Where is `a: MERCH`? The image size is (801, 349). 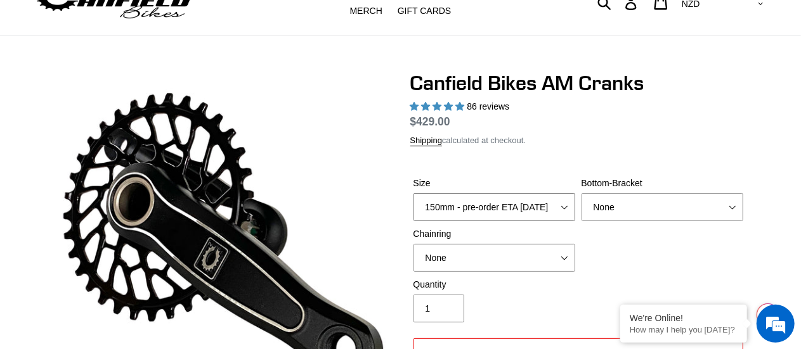 a: MERCH is located at coordinates (366, 11).